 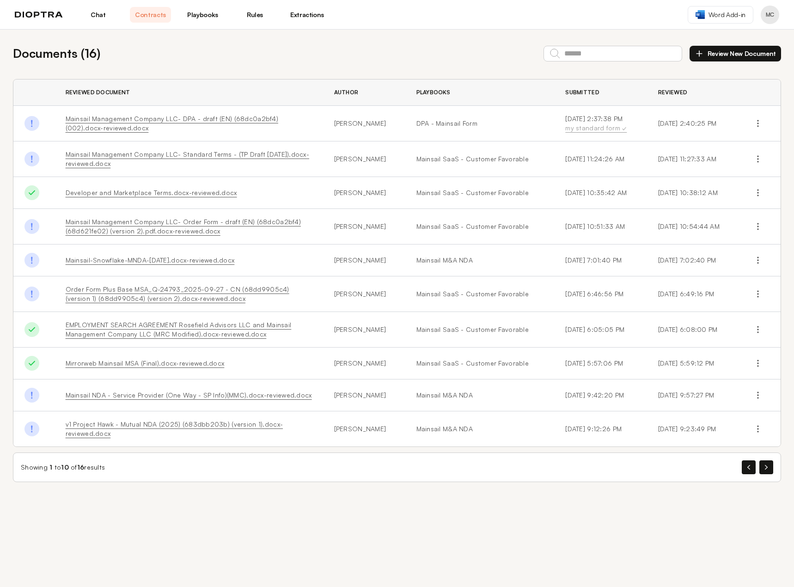 I want to click on th: Reviewed Document, so click(x=189, y=92).